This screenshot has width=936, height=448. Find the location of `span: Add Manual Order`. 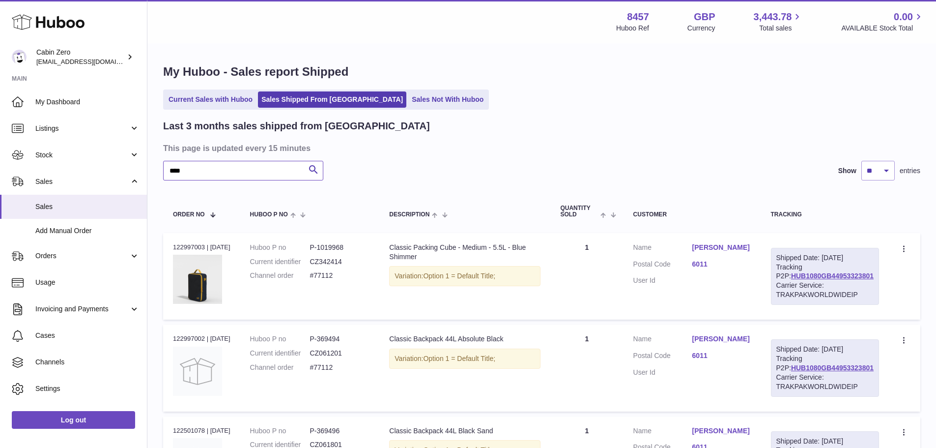

span: Add Manual Order is located at coordinates (87, 231).